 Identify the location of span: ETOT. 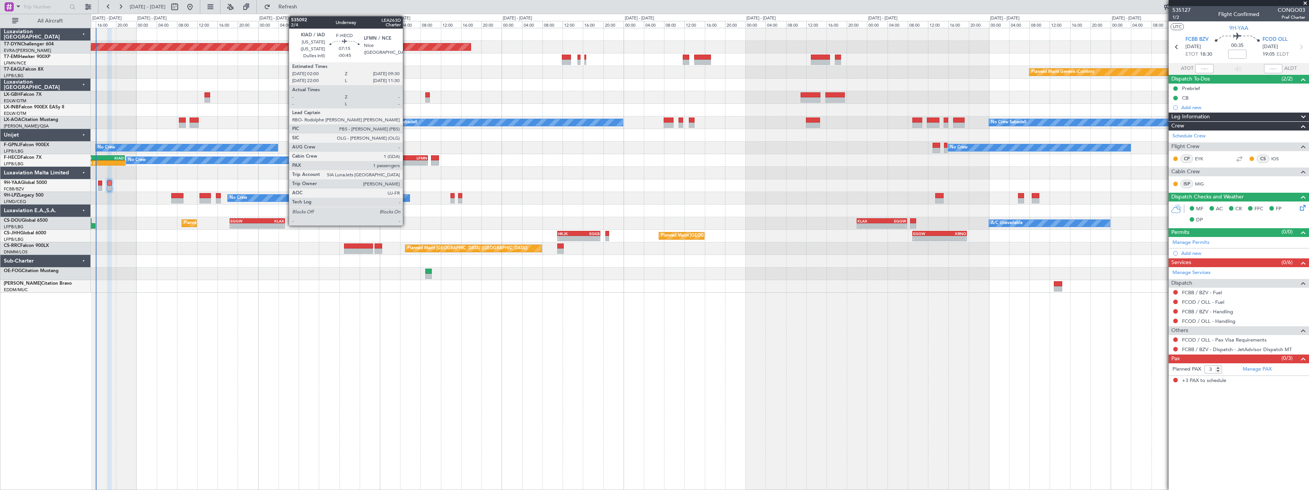
(1192, 55).